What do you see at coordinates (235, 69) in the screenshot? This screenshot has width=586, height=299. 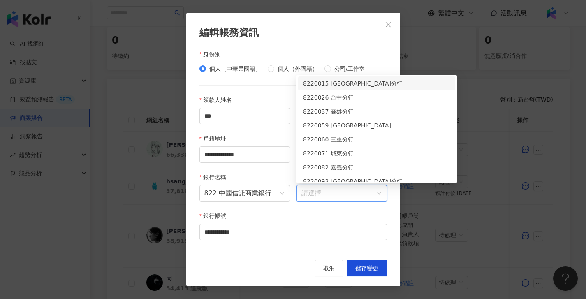 I see `span: 個人（中華民國籍）` at bounding box center [235, 69].